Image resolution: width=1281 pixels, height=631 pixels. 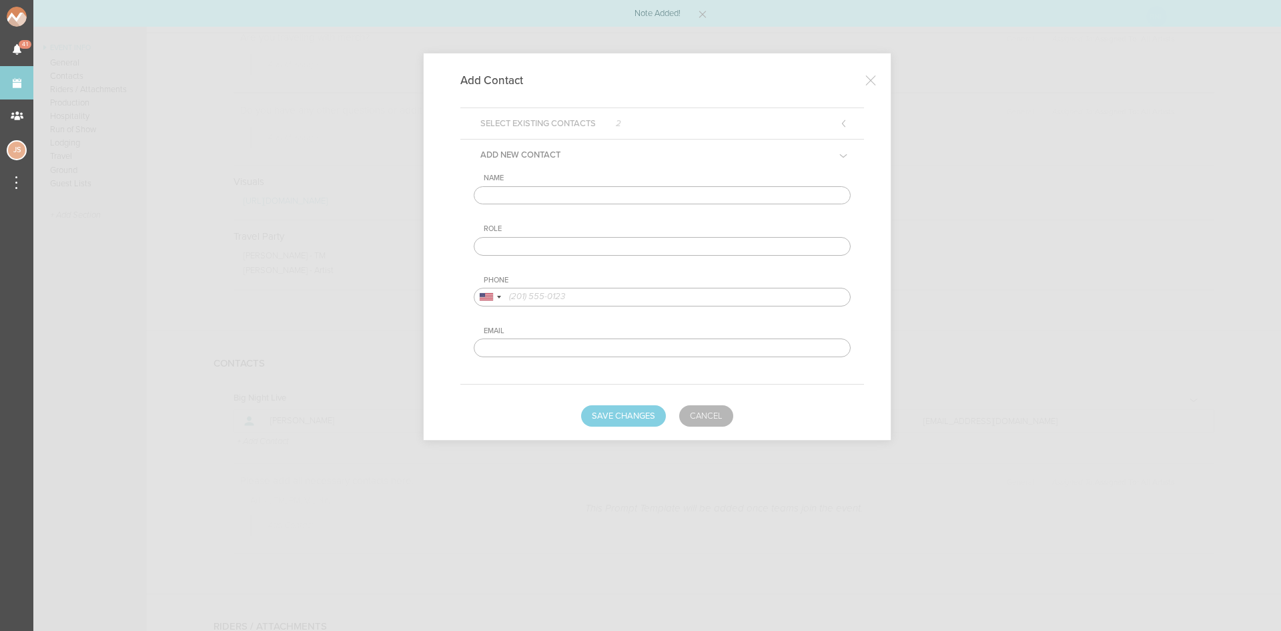 What do you see at coordinates (550, 123) in the screenshot?
I see `h5: Select Existing Contacts` at bounding box center [550, 123].